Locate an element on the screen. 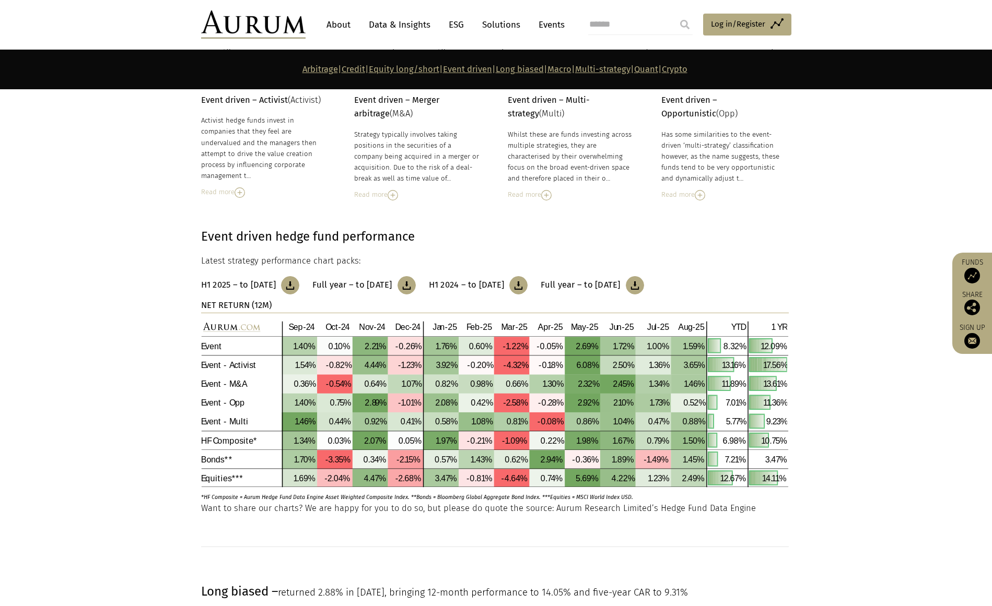 The width and height of the screenshot is (992, 606). a: Crypto is located at coordinates (674, 69).